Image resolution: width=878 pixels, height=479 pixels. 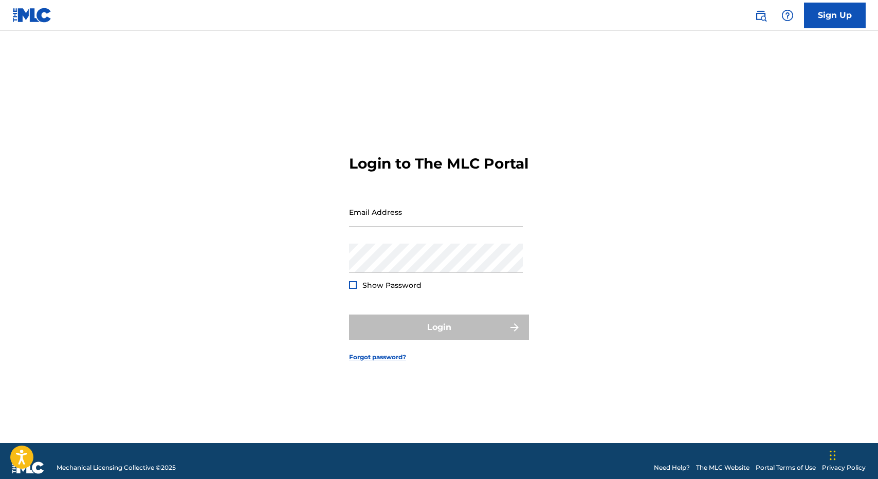 What do you see at coordinates (28, 468) in the screenshot?
I see `img: logo` at bounding box center [28, 468].